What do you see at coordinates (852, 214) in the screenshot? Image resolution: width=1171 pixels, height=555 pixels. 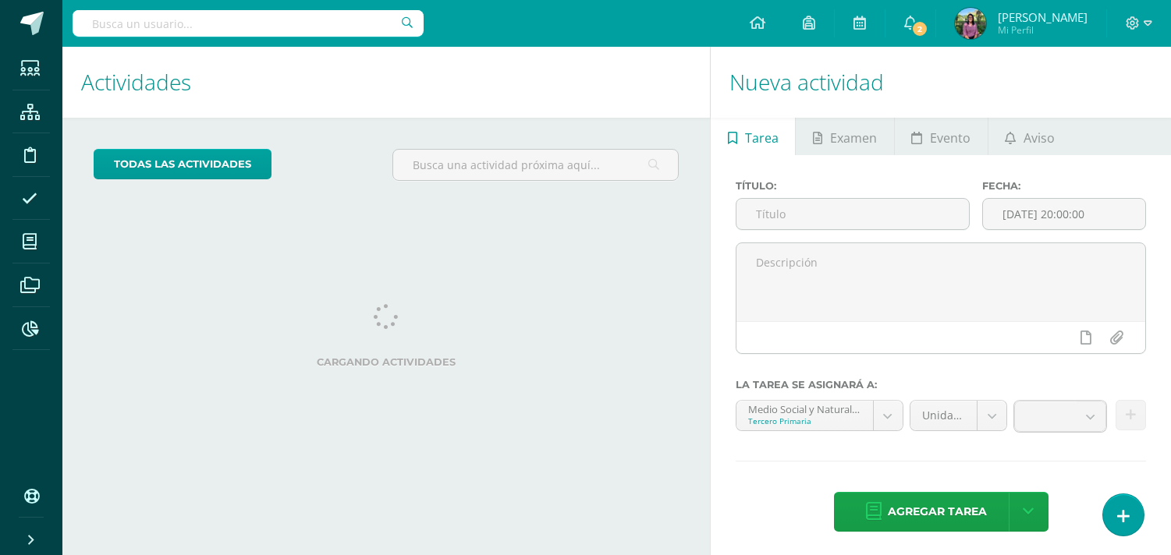 I see `input: Título` at bounding box center [852, 214].